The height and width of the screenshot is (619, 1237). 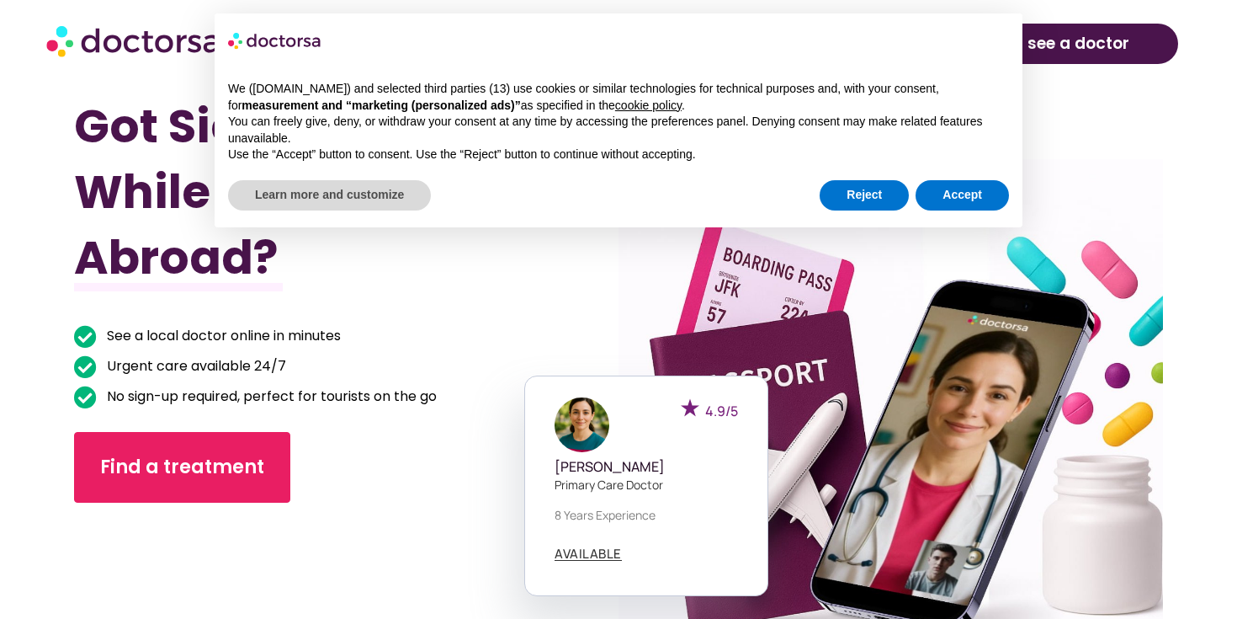 What do you see at coordinates (275, 40) in the screenshot?
I see `img: logo` at bounding box center [275, 40].